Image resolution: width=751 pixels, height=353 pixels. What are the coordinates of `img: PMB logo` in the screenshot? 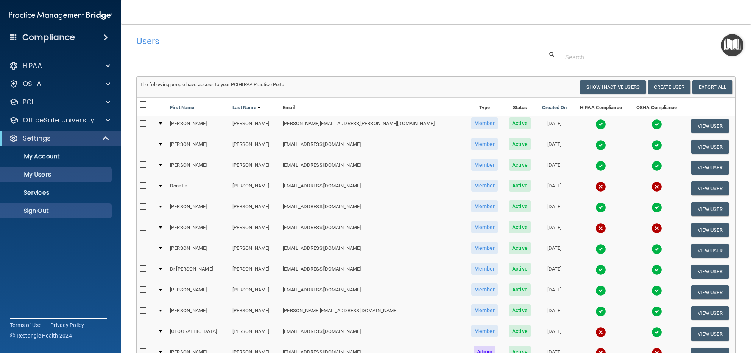 It's located at (61, 16).